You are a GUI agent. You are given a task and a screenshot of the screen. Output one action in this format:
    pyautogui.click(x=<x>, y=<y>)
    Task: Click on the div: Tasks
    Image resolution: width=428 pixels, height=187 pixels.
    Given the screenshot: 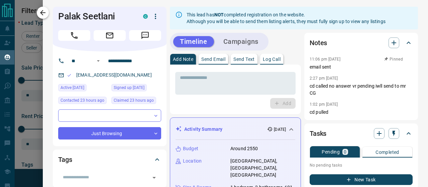 What is the action you would take?
    pyautogui.click(x=361, y=133)
    